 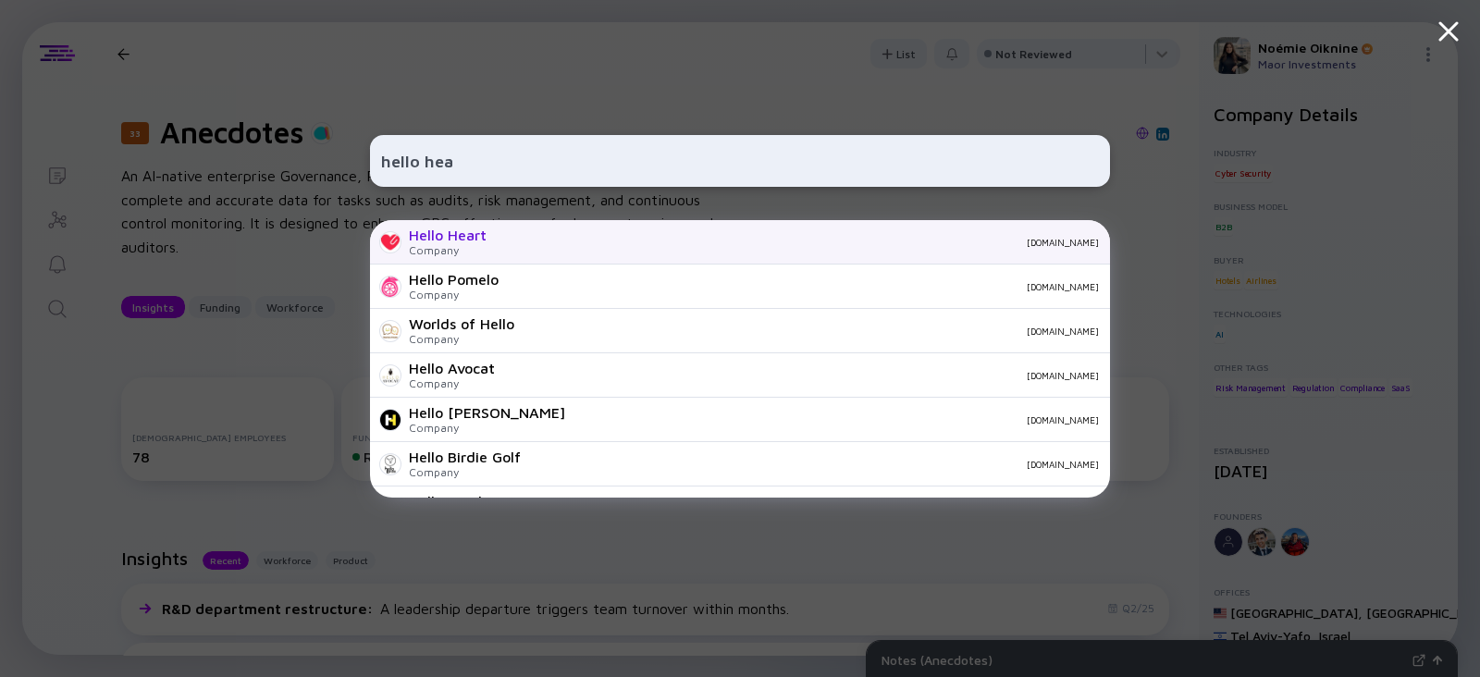 What do you see at coordinates (450, 501) in the screenshot?
I see `div: Hello Syndic` at bounding box center [450, 501].